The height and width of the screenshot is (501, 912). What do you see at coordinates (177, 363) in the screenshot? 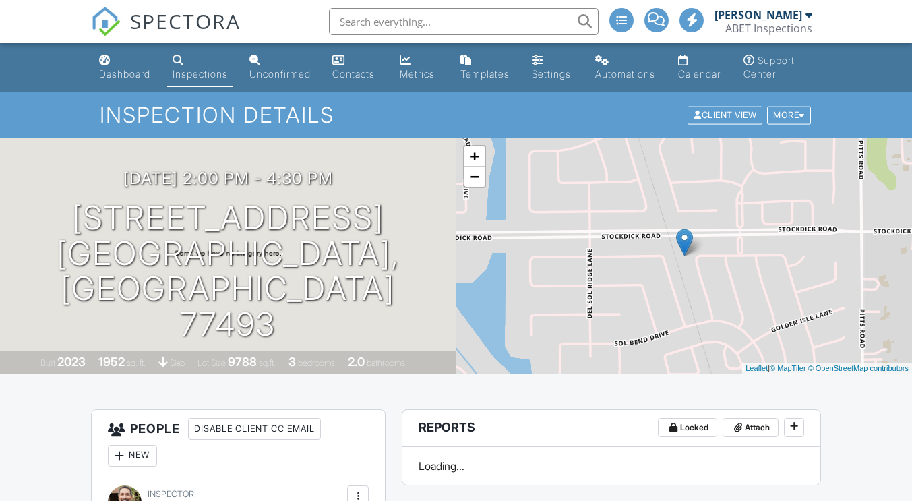
I see `span: slab` at bounding box center [177, 363].